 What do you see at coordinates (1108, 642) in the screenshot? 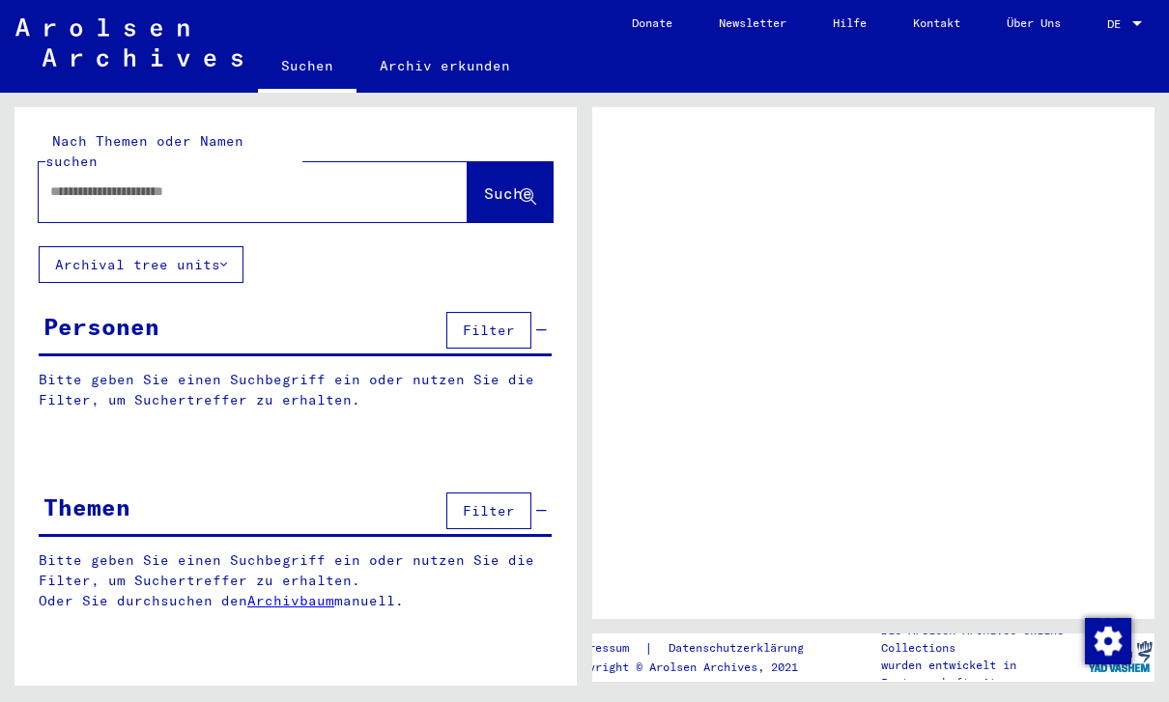
I see `img: Zustimmung ändern` at bounding box center [1108, 642].